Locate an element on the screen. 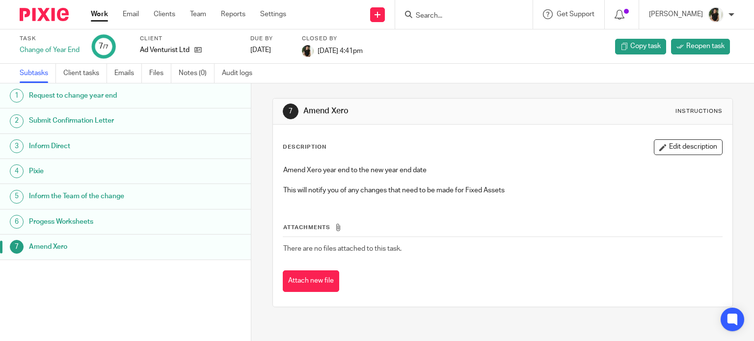  a: Copy task is located at coordinates (641, 47).